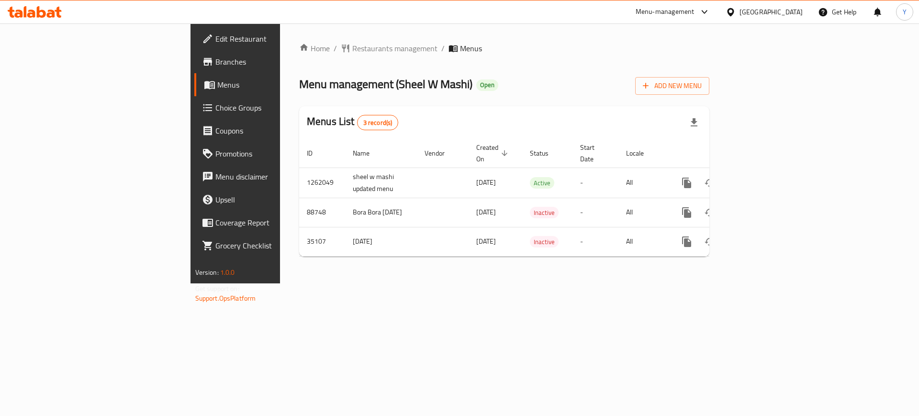 The image size is (919, 416). I want to click on a: Coverage Report, so click(269, 222).